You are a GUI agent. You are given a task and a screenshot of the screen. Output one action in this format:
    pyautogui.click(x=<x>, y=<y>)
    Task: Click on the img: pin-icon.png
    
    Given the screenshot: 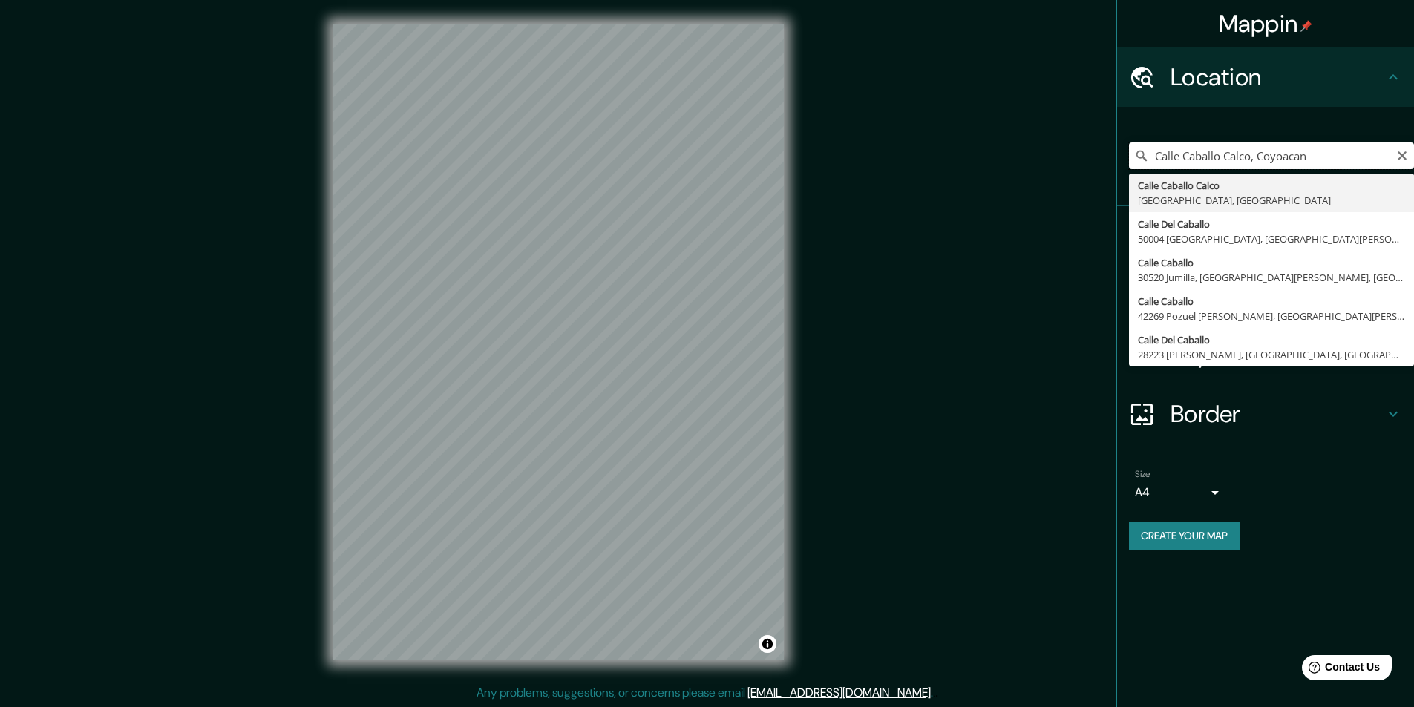 What is the action you would take?
    pyautogui.click(x=1306, y=26)
    